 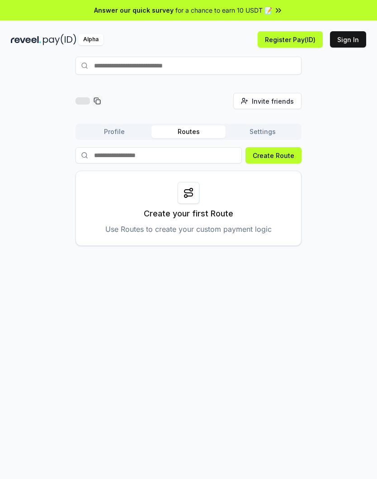 What do you see at coordinates (267, 101) in the screenshot?
I see `button: Invite friends` at bounding box center [267, 101].